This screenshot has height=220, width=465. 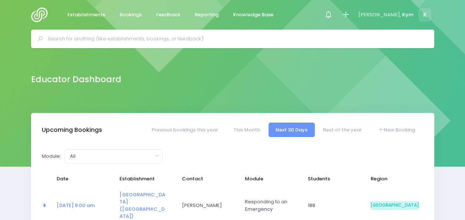 What do you see at coordinates (41, 15) in the screenshot?
I see `img: Logo` at bounding box center [41, 15].